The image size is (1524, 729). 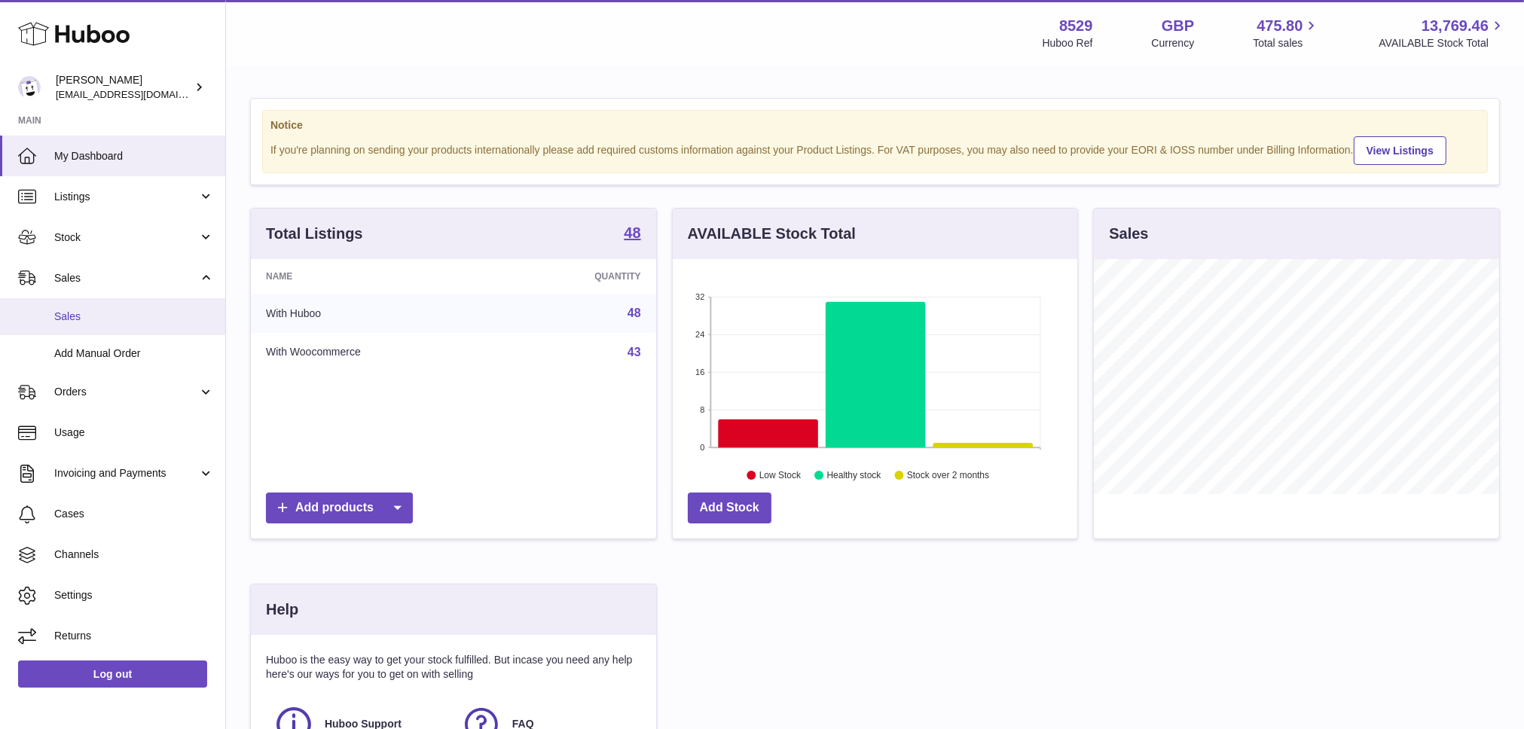 What do you see at coordinates (126, 473) in the screenshot?
I see `span: Invoicing and Payments` at bounding box center [126, 473].